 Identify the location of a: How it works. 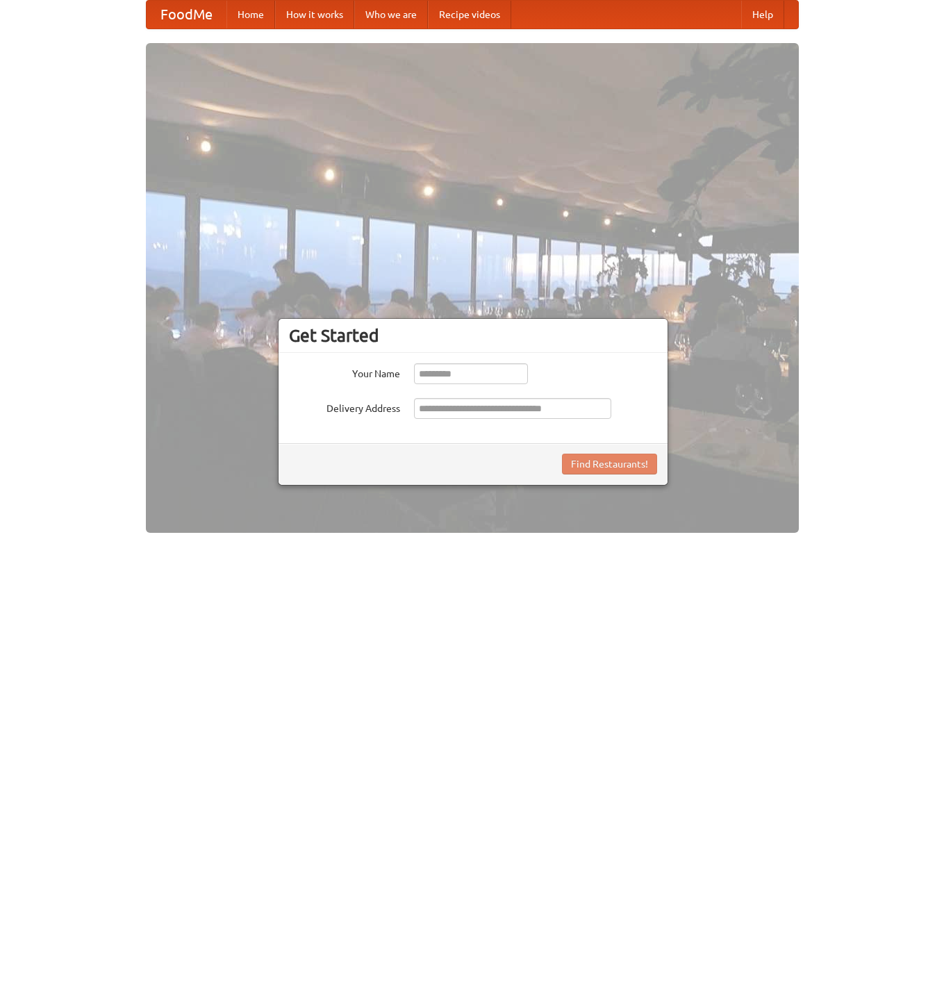
(315, 15).